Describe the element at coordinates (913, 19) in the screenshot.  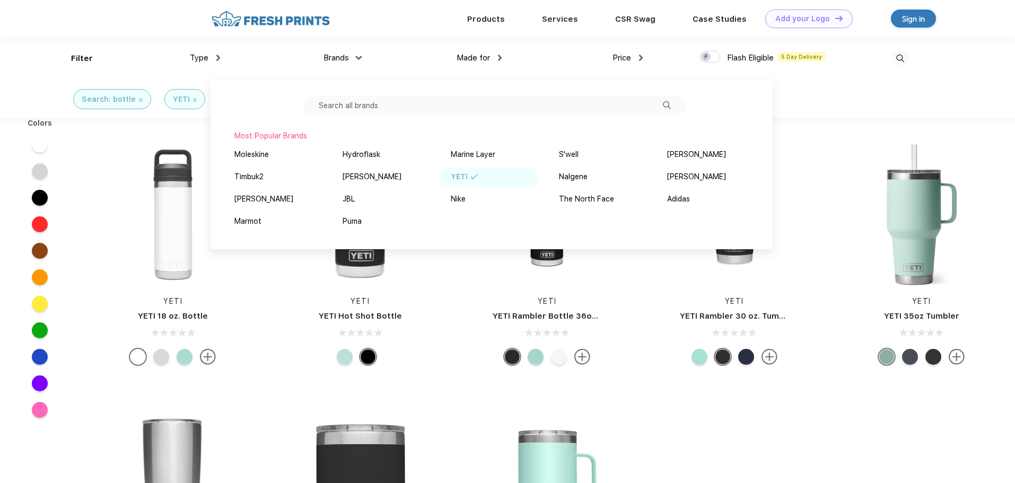
I see `a: Sign in` at that location.